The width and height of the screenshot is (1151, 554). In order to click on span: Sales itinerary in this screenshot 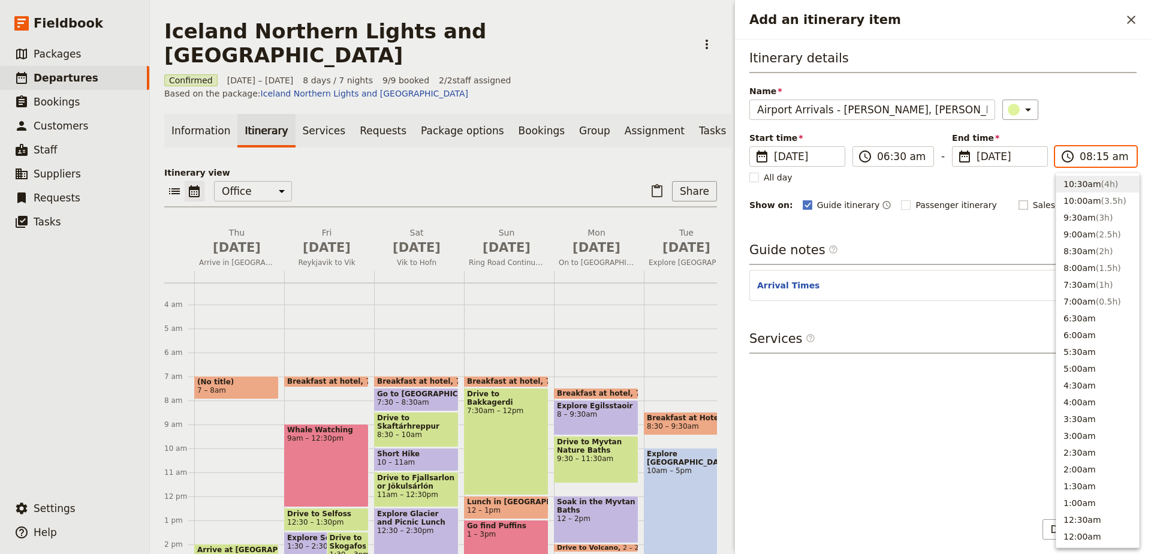, I will do `click(1063, 205)`.